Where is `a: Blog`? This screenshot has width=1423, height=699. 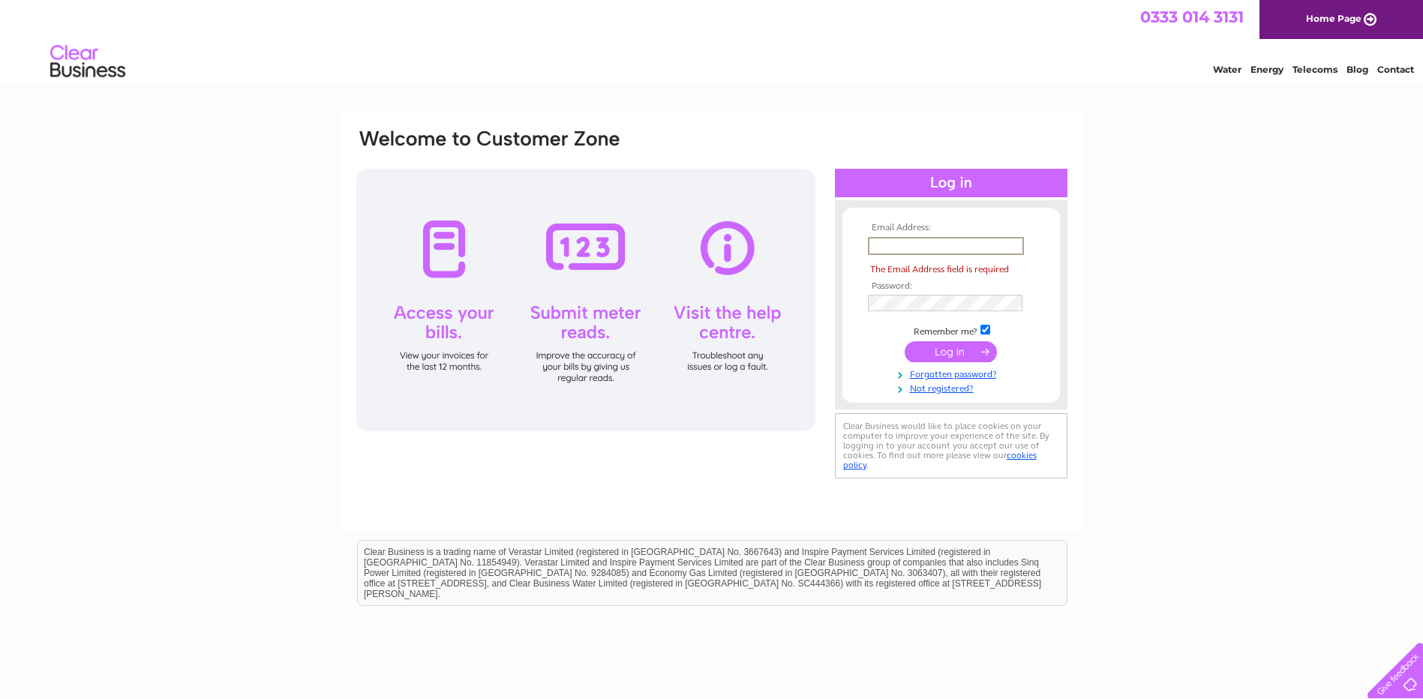 a: Blog is located at coordinates (1357, 69).